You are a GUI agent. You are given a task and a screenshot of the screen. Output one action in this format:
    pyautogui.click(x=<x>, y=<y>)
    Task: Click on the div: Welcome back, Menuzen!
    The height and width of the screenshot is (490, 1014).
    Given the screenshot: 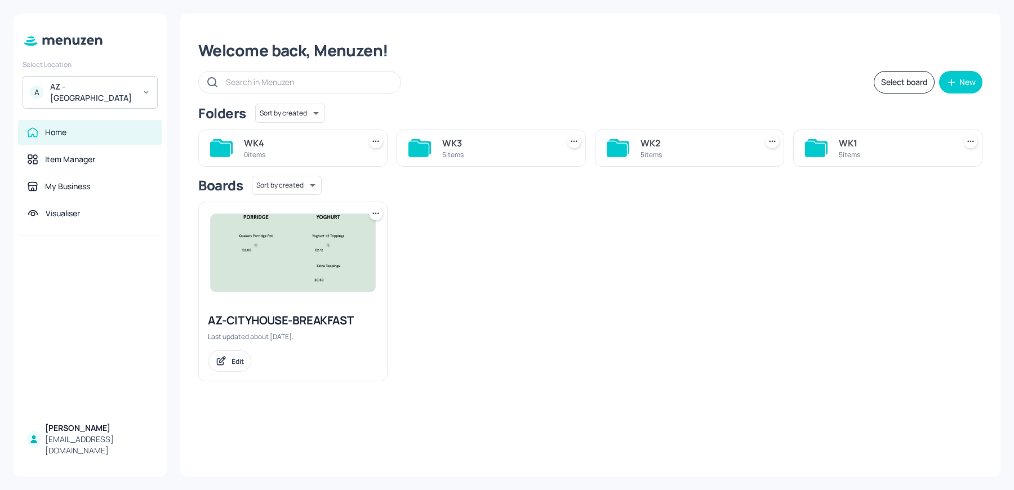 What is the action you would take?
    pyautogui.click(x=590, y=51)
    